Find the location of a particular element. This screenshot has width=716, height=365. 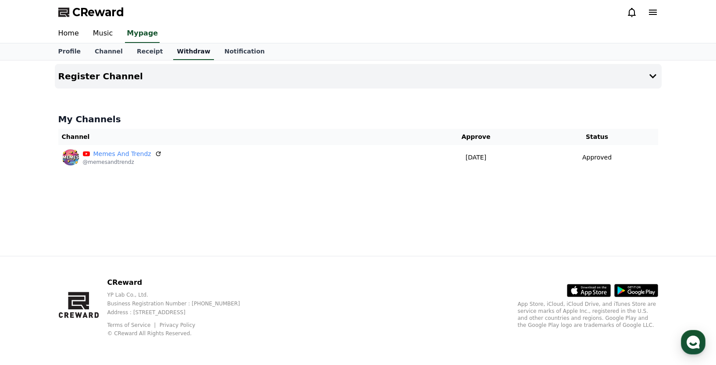

h4: My Channels is located at coordinates (358, 119).